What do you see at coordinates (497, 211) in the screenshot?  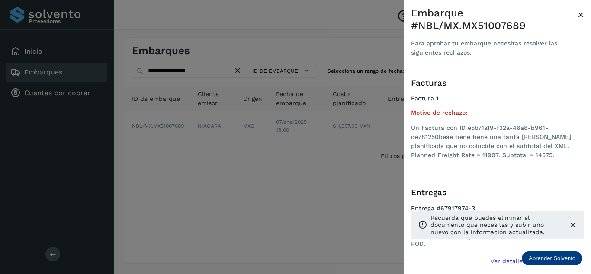 I see `h4: Entrega #67917974-3` at bounding box center [497, 211].